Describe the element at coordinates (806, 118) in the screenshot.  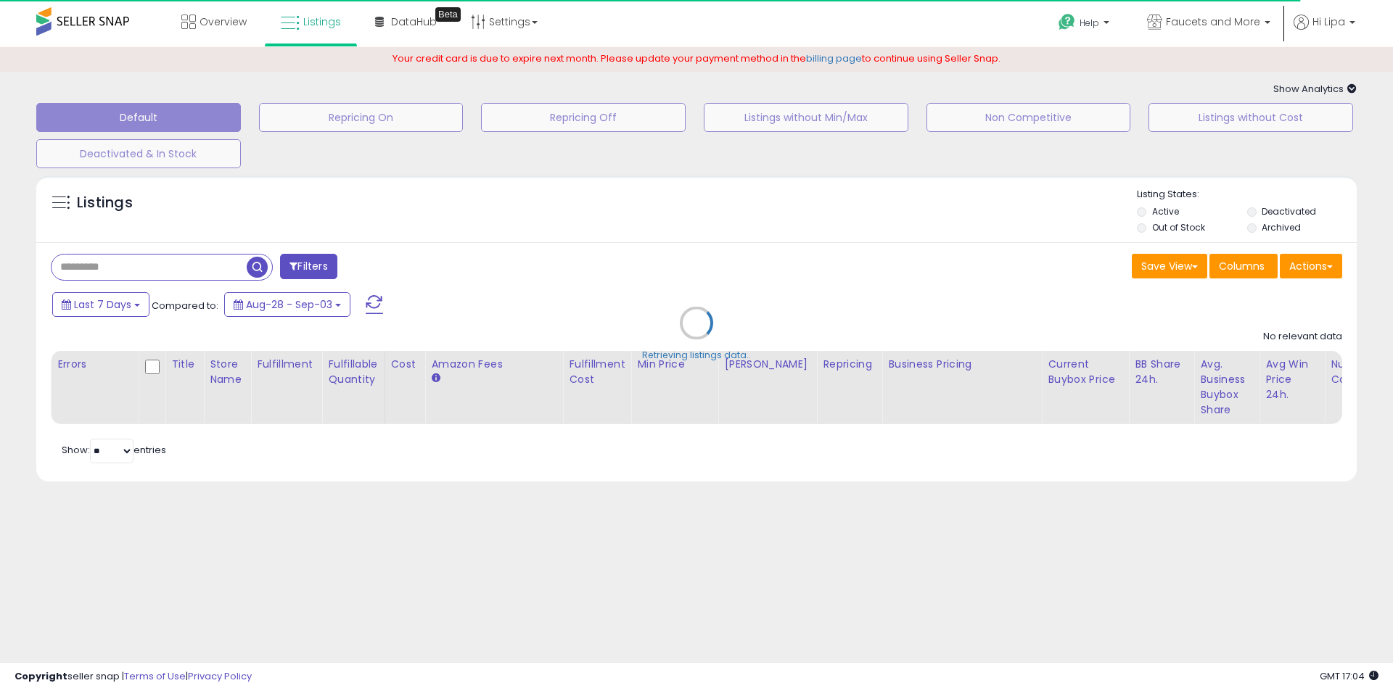
I see `button: Listings without Min/Max` at that location.